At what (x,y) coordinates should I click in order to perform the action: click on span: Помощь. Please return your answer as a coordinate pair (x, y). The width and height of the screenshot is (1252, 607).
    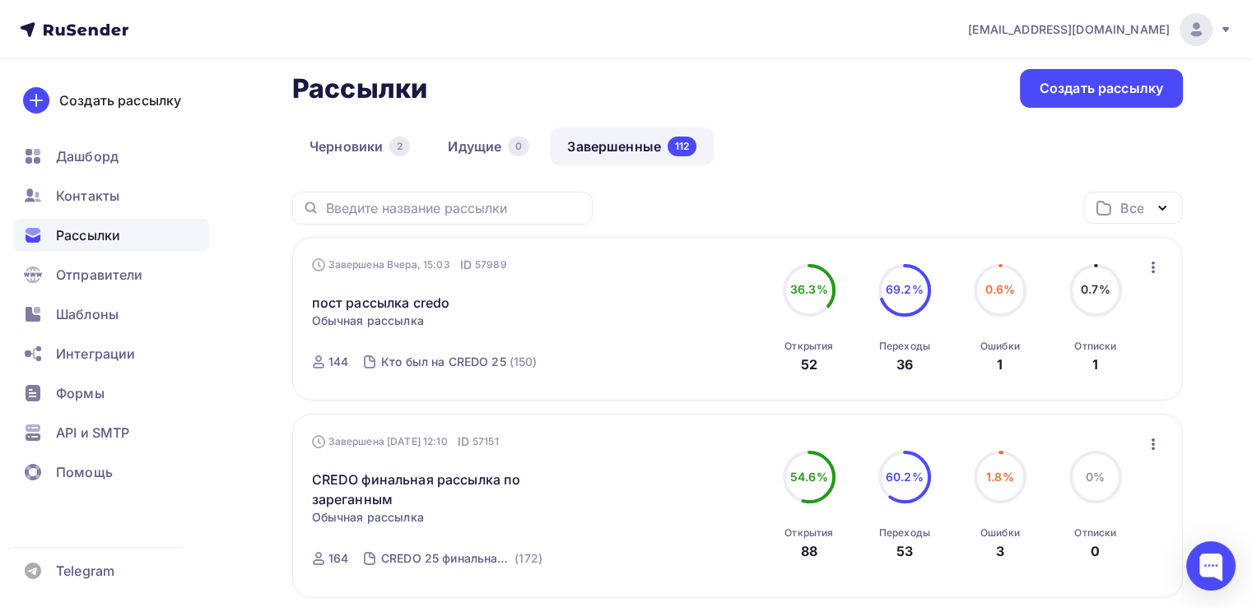
    Looking at the image, I should click on (84, 472).